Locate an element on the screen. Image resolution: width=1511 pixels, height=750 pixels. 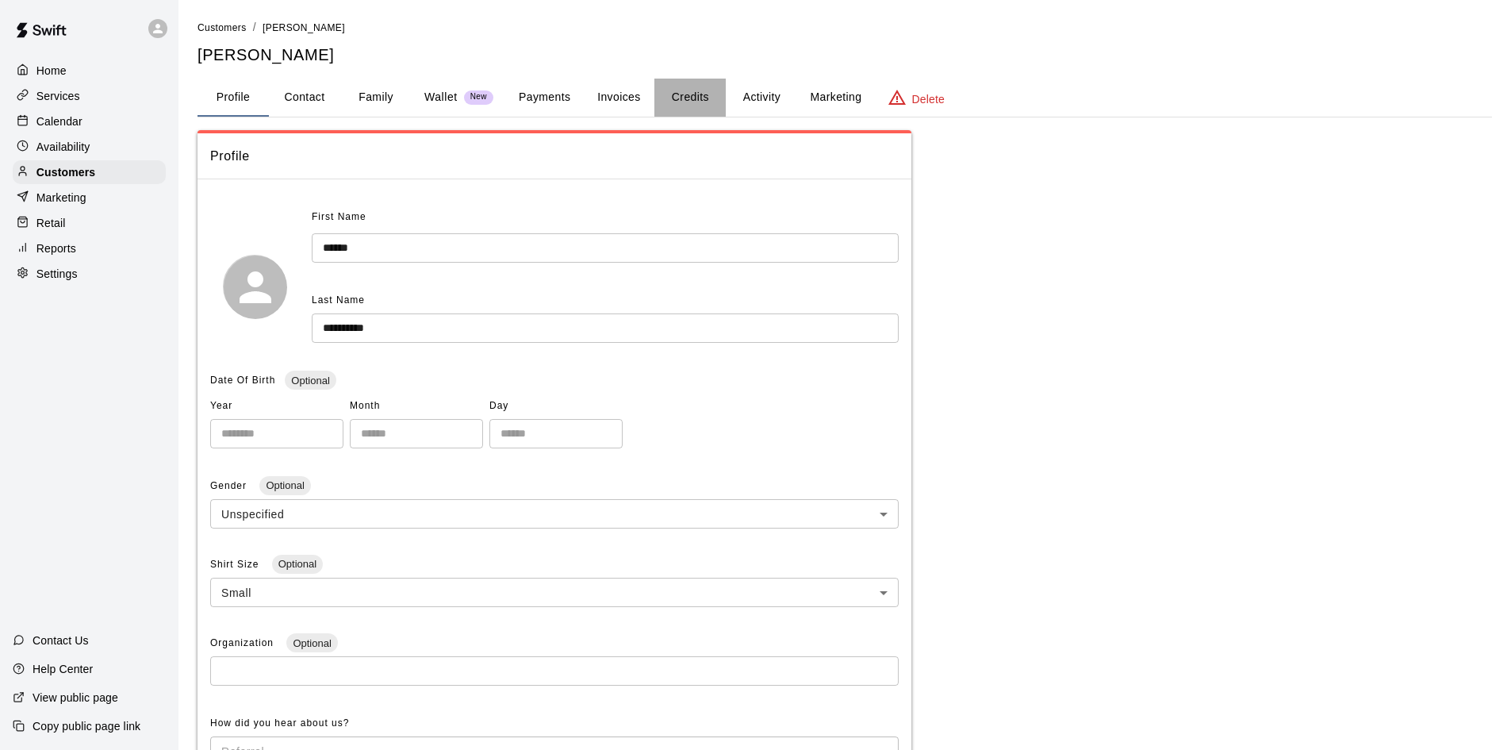
span: Year is located at coordinates (277, 406).